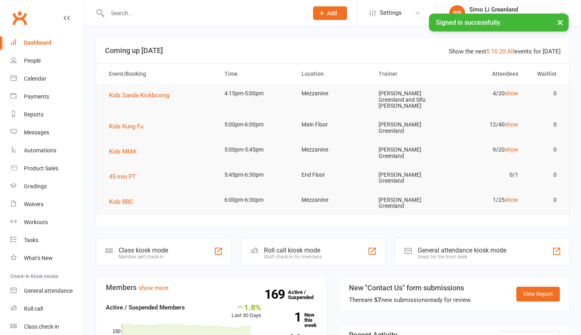 Image resolution: width=581 pixels, height=335 pixels. I want to click on a: show more, so click(153, 288).